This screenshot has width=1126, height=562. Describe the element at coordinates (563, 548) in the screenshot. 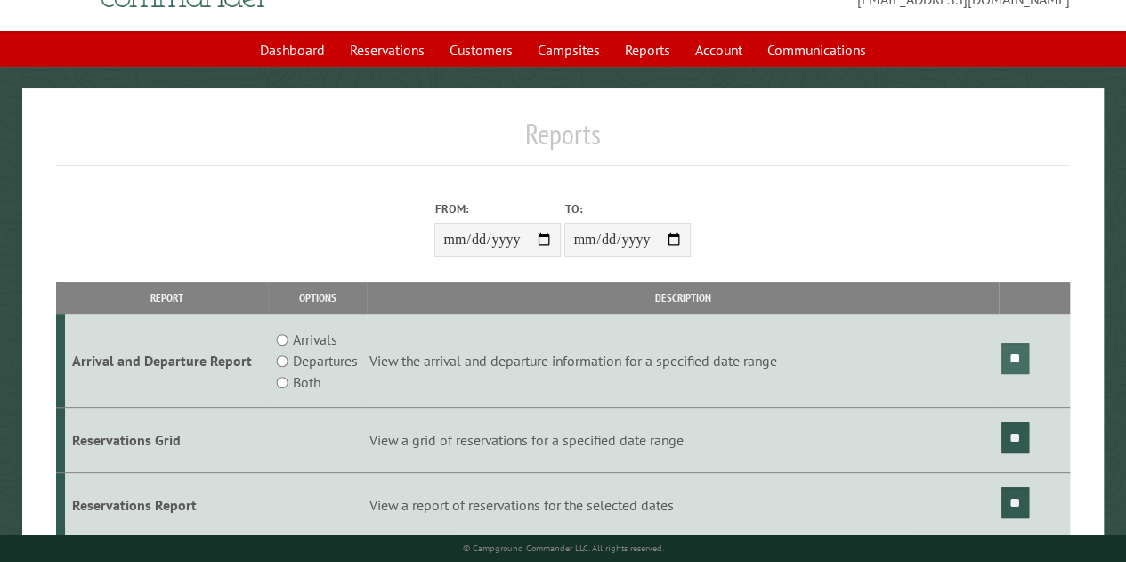

I see `small: © Campground Commander LLC. All rights reserved.` at that location.